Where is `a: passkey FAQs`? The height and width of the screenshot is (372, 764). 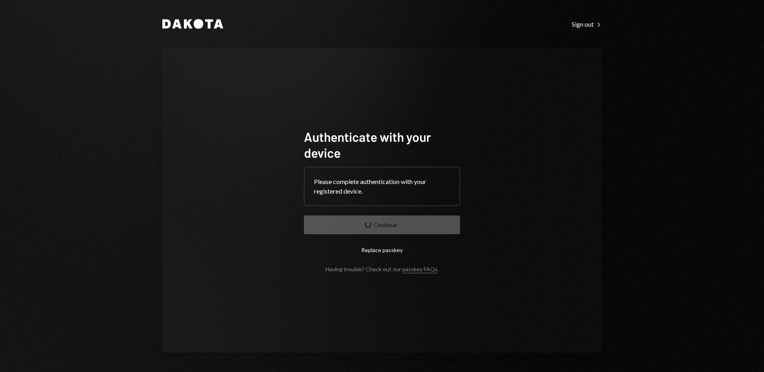 a: passkey FAQs is located at coordinates (420, 269).